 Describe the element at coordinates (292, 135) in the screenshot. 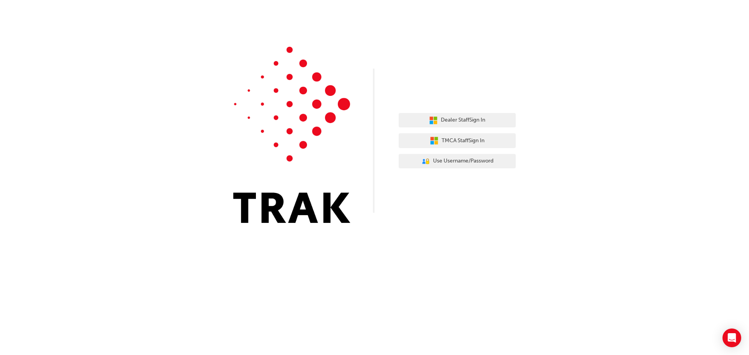

I see `img: Trak` at that location.